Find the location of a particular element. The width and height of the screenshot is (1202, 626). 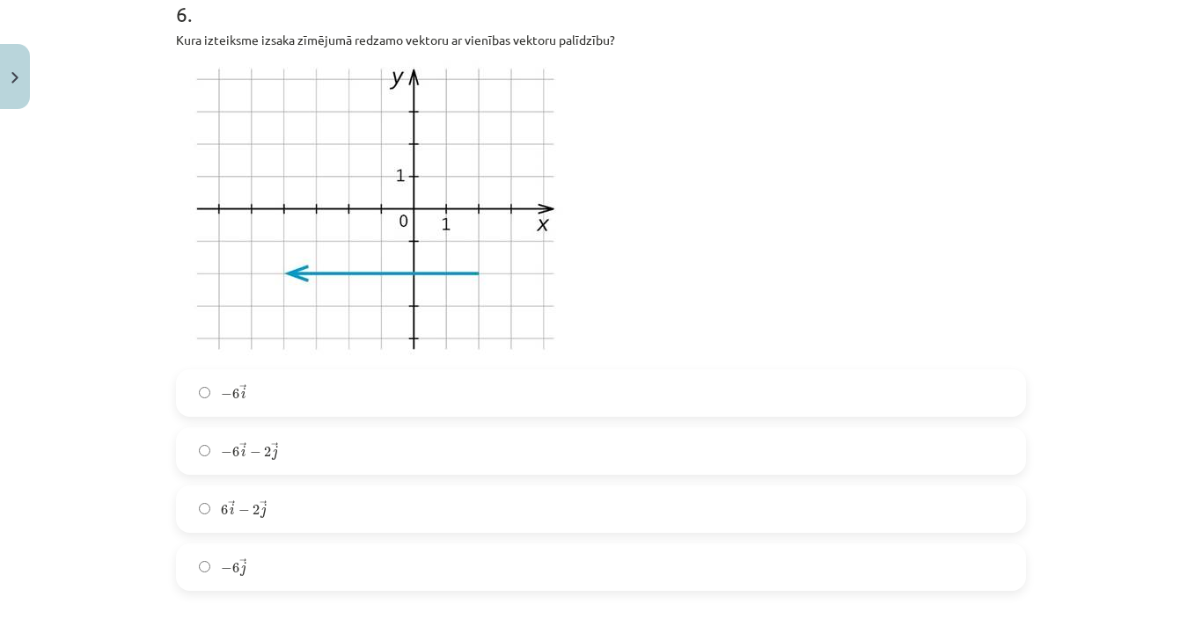

p: Kura izteiksme izsaka zīmējumā redzamo vektoru ar vienības vektoru palīdzību? is located at coordinates (601, 40).